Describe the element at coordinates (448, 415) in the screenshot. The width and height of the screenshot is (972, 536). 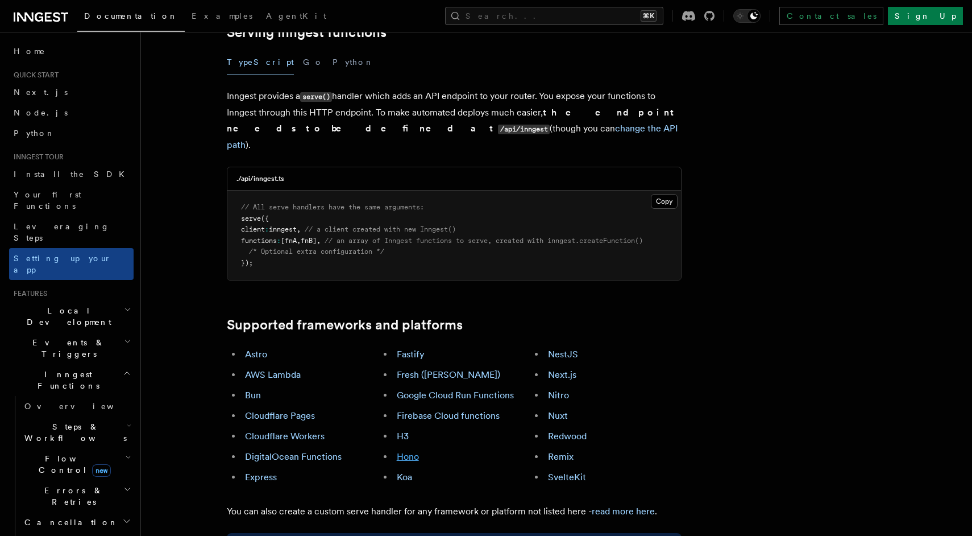
I see `a: Firebase Cloud functions` at that location.